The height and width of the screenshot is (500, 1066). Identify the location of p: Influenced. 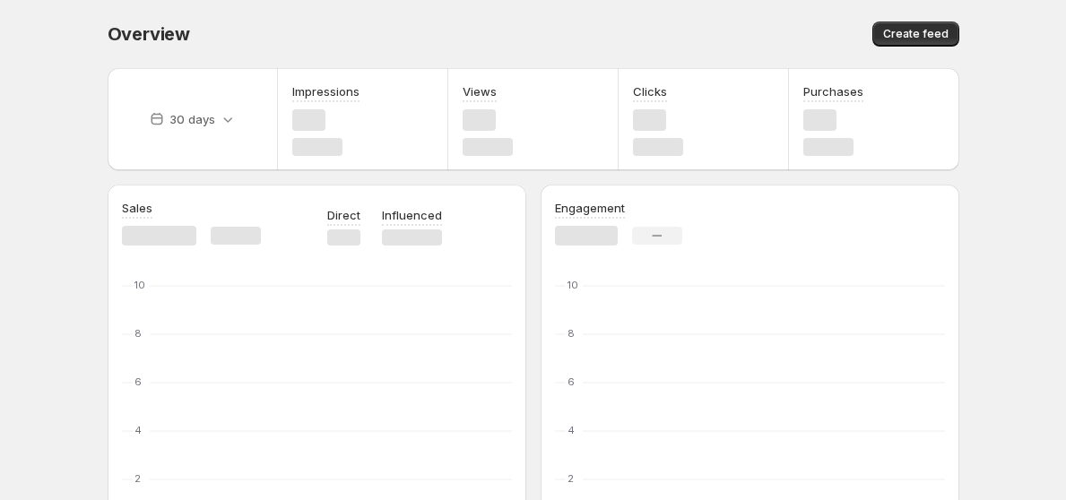
(412, 215).